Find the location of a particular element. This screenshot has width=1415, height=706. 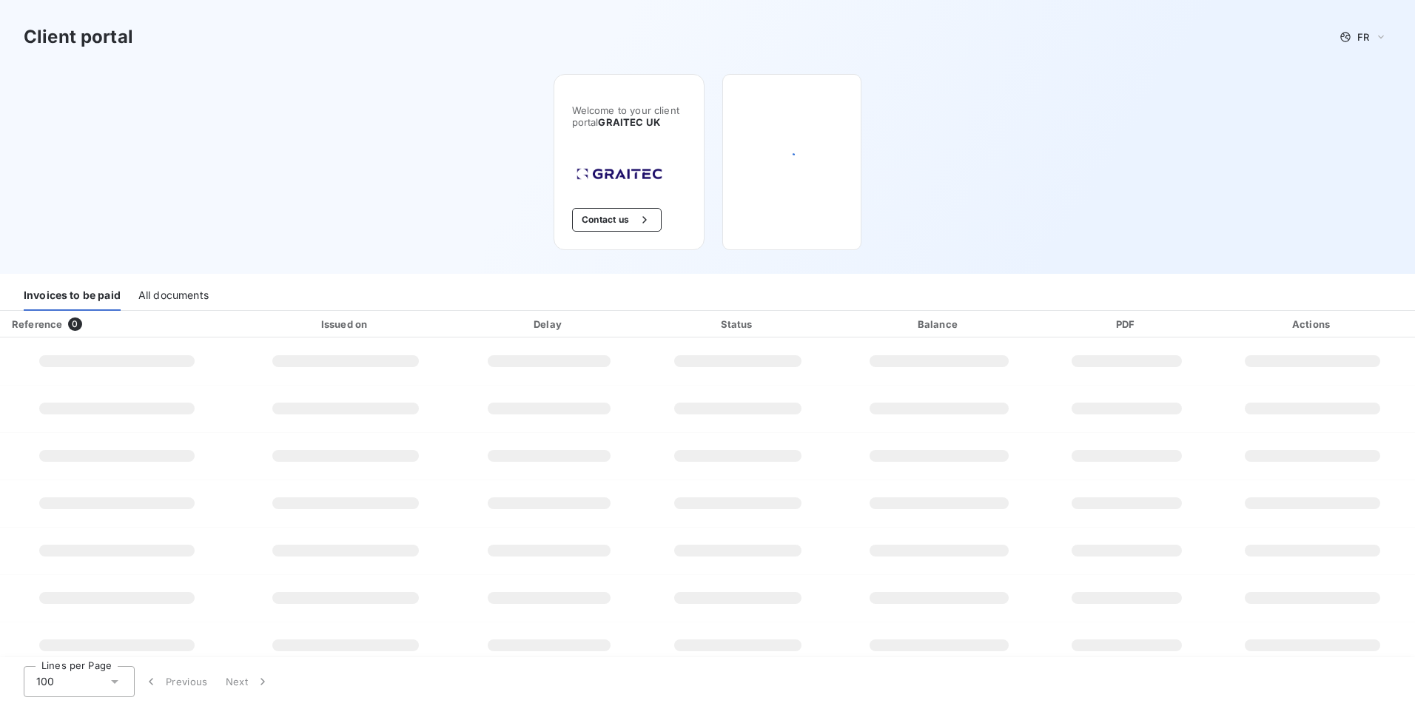

div: Status is located at coordinates (738, 324).